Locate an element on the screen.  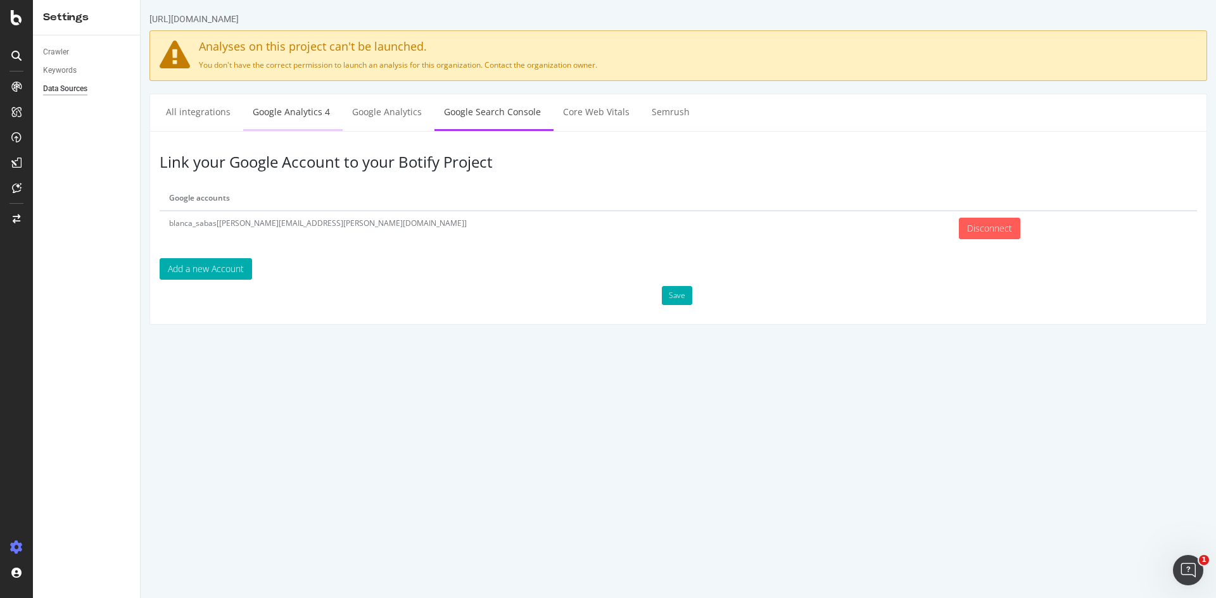
a: Google Search Console is located at coordinates (351, 111).